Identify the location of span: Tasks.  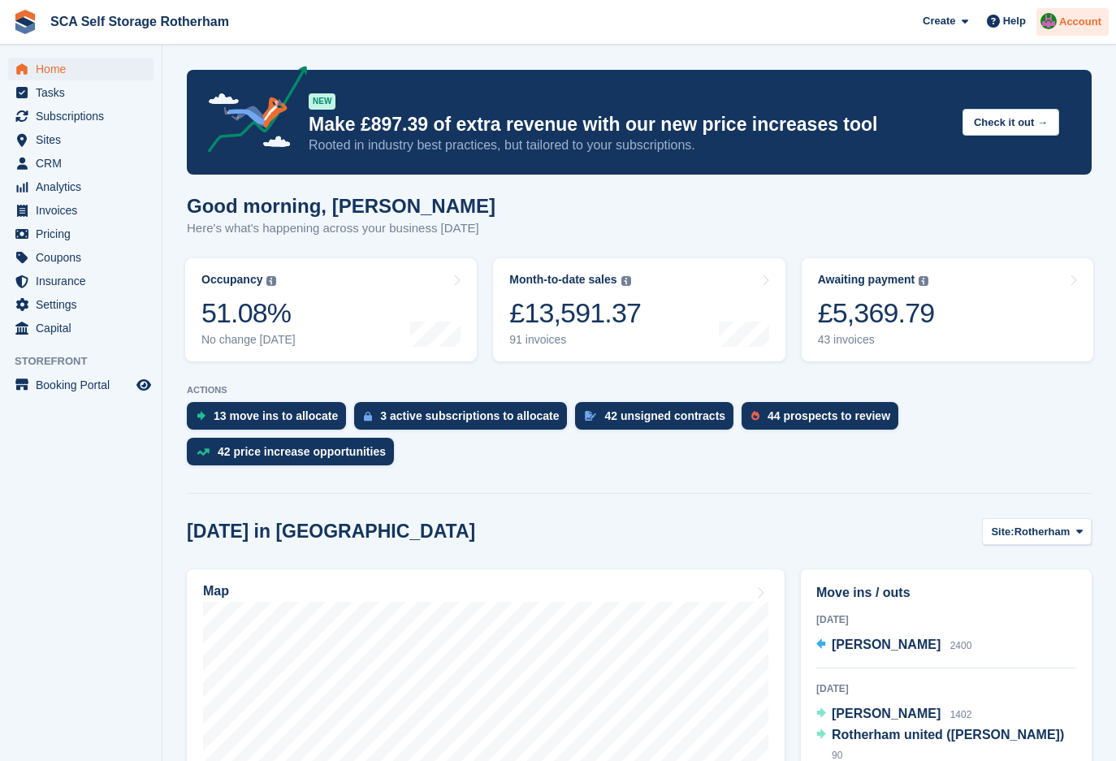
(84, 93).